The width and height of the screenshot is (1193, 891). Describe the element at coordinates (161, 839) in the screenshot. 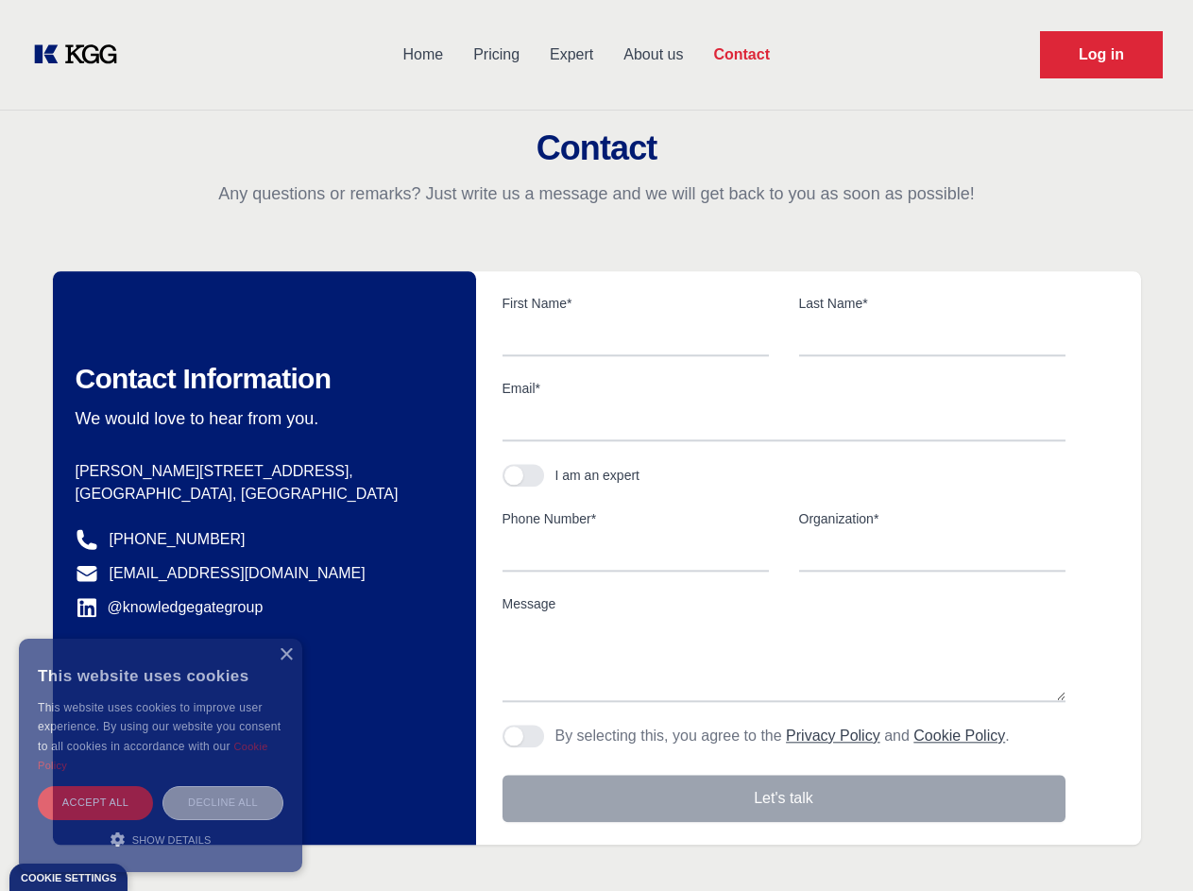

I see `div: Show details` at that location.